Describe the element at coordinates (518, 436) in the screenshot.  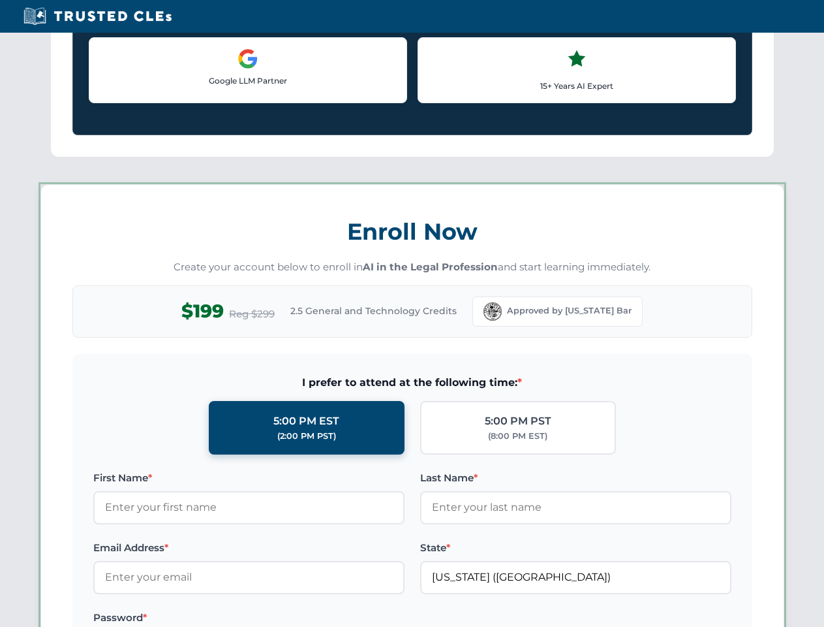
I see `div: (8:00 PM EST)` at that location.